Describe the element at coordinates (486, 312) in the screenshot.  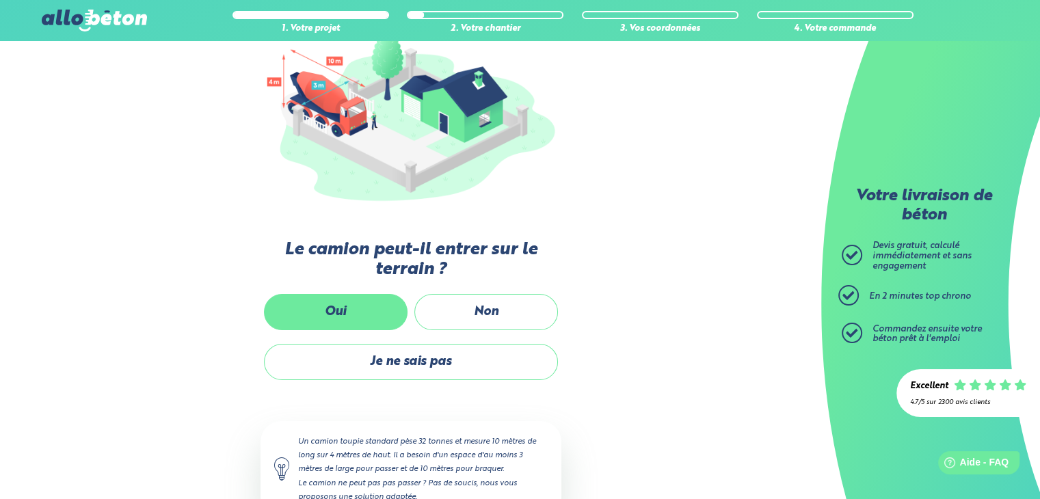
I see `label: Non` at that location.